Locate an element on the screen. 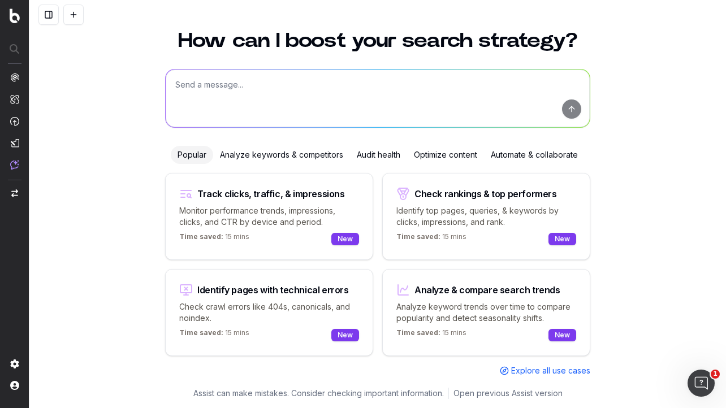  div: Identify pages with technical errors is located at coordinates (273, 290).